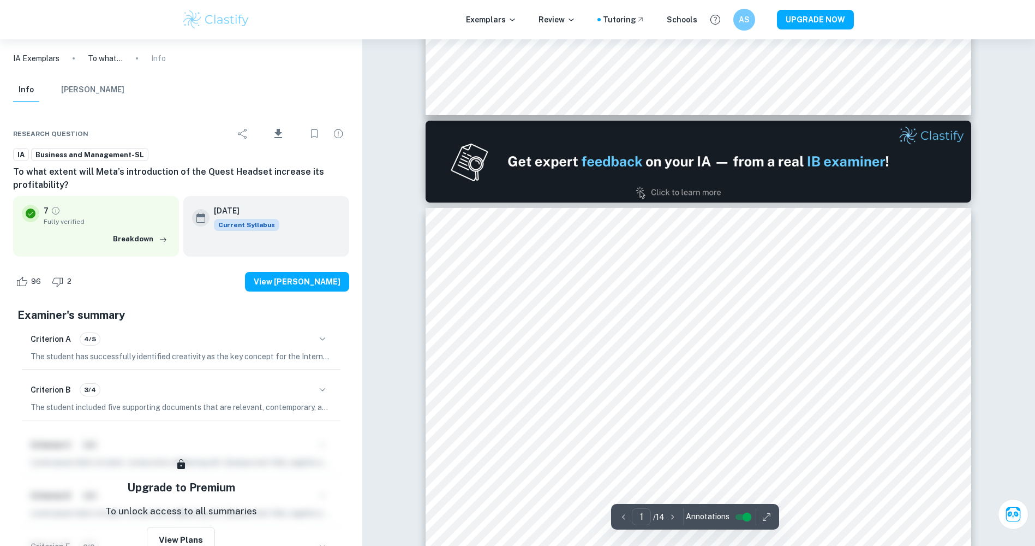  What do you see at coordinates (491, 20) in the screenshot?
I see `p: Exemplars` at bounding box center [491, 20].